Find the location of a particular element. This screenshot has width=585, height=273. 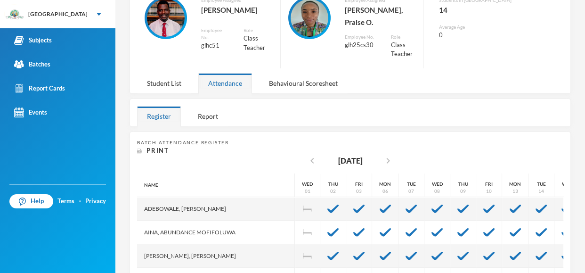

div: Report is located at coordinates (208, 116).